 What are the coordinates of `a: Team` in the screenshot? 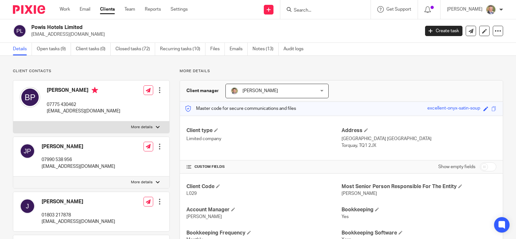 It's located at (130, 9).